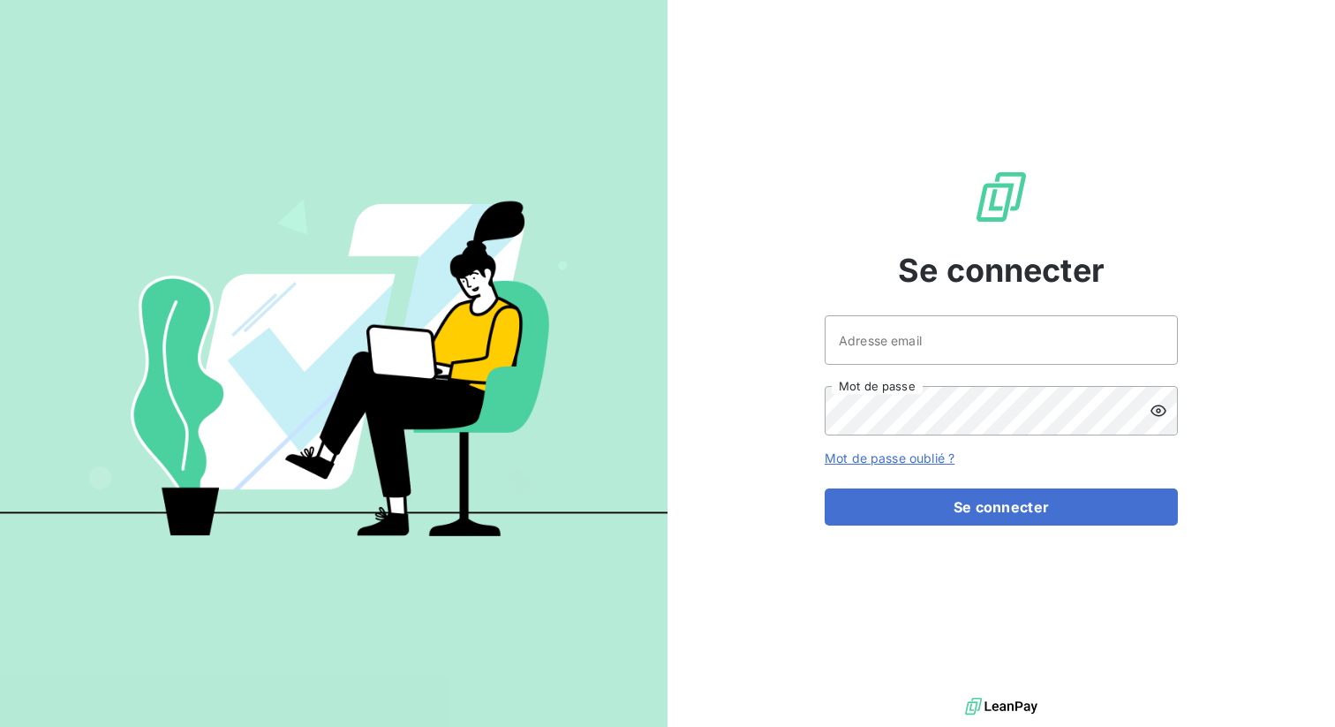 Image resolution: width=1335 pixels, height=727 pixels. What do you see at coordinates (1002, 197) in the screenshot?
I see `img: Logo LeanPay` at bounding box center [1002, 197].